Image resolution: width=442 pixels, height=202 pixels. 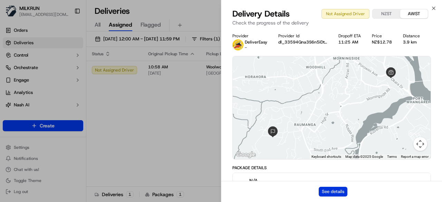 What do you see at coordinates (415, 156) in the screenshot?
I see `a: Report a map error` at bounding box center [415, 156].